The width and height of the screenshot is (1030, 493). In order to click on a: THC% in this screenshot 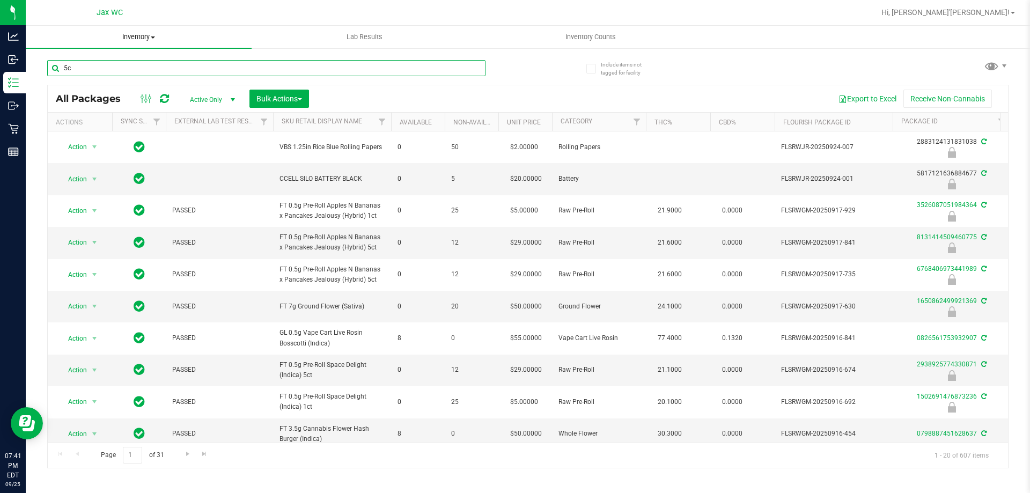, I will do `click(663, 122)`.